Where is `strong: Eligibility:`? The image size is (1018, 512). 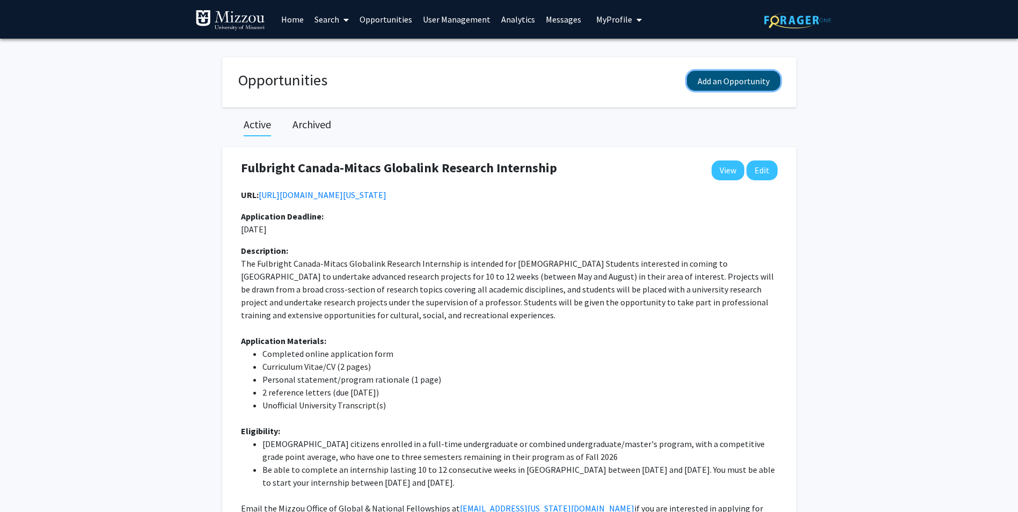 strong: Eligibility: is located at coordinates (260, 431).